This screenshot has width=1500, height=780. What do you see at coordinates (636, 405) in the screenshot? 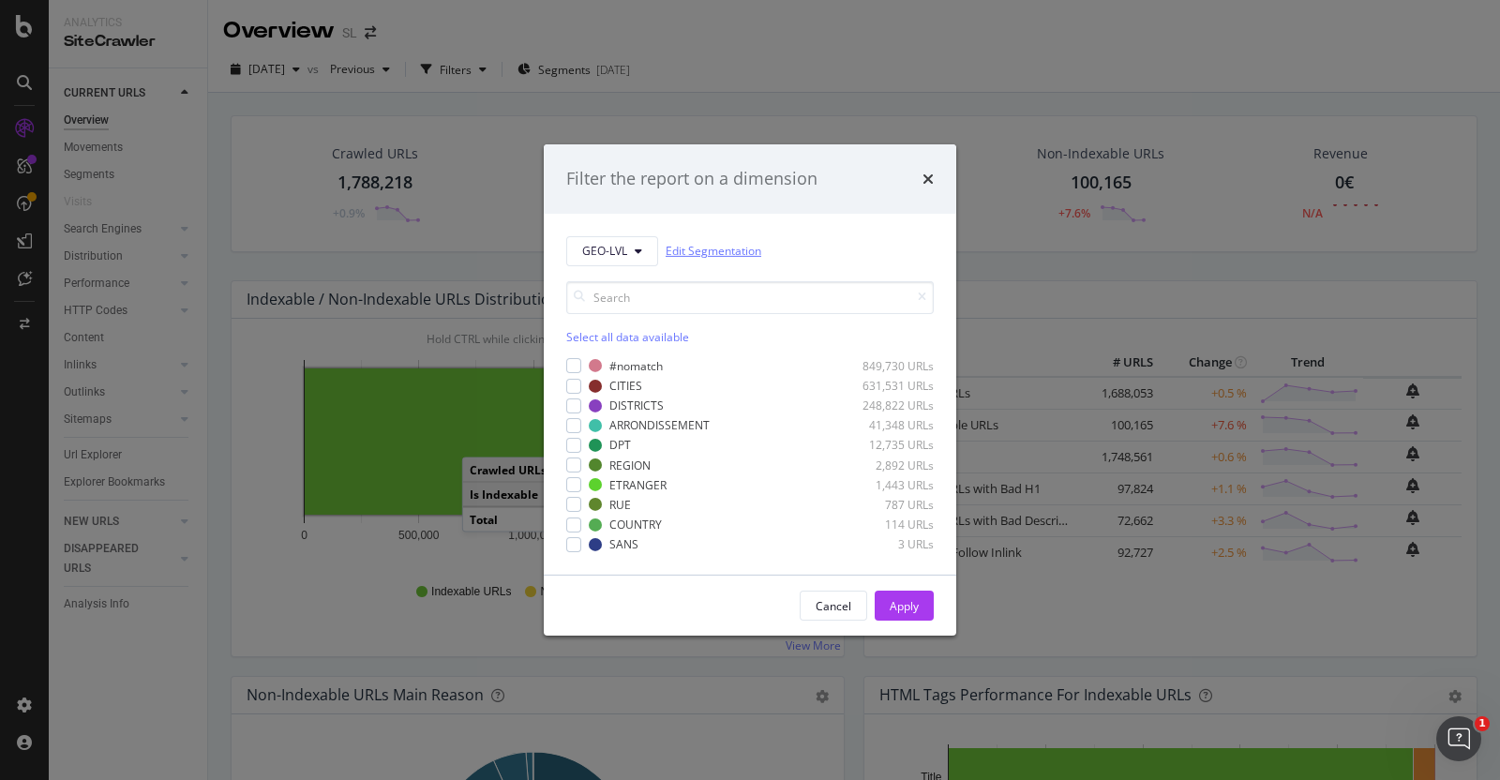
I see `div: DISTRICTS` at bounding box center [636, 405].